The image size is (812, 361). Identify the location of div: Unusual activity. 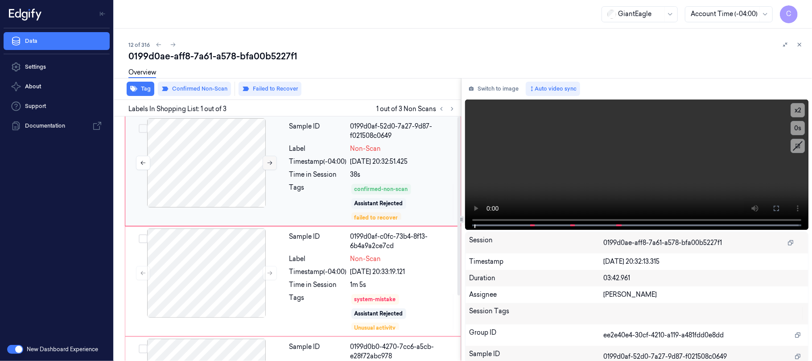
(375, 328).